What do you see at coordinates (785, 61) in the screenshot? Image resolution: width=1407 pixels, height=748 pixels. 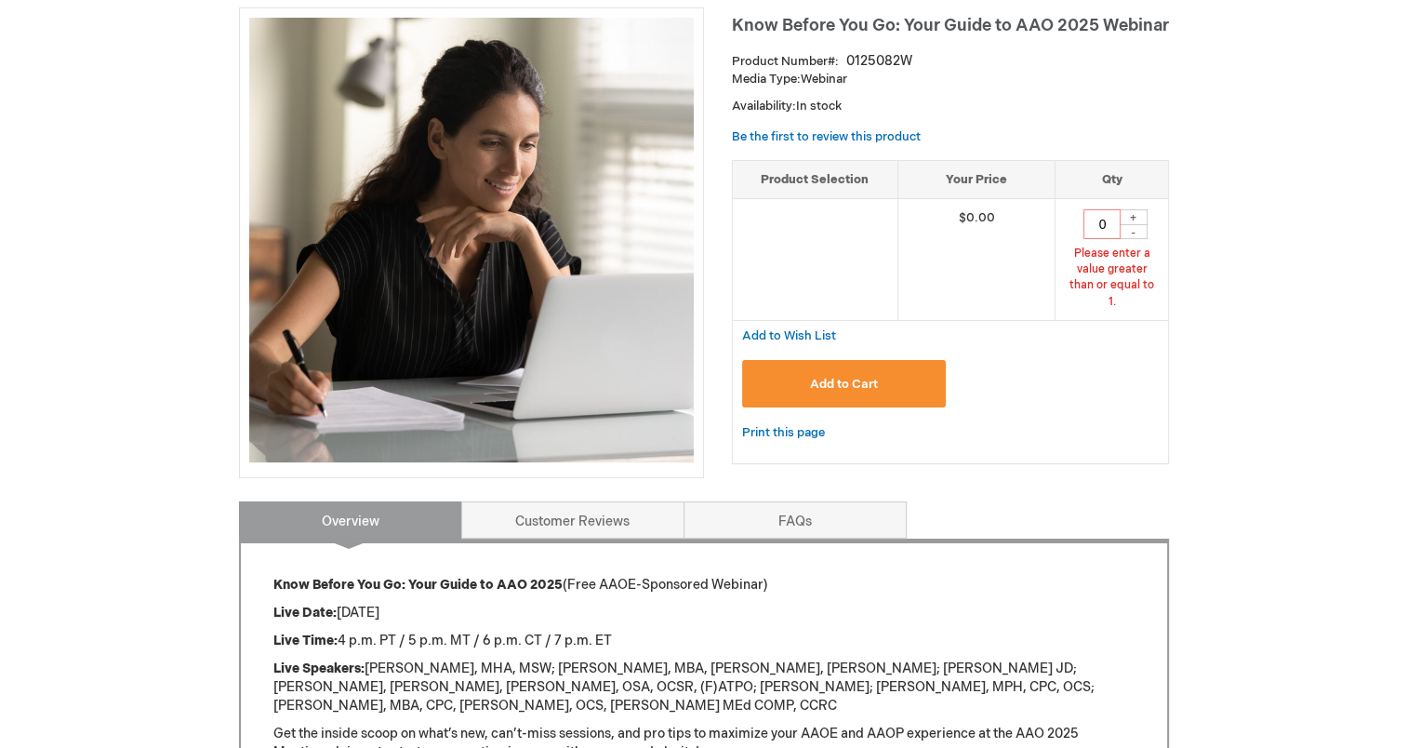 I see `strong: Product Number` at bounding box center [785, 61].